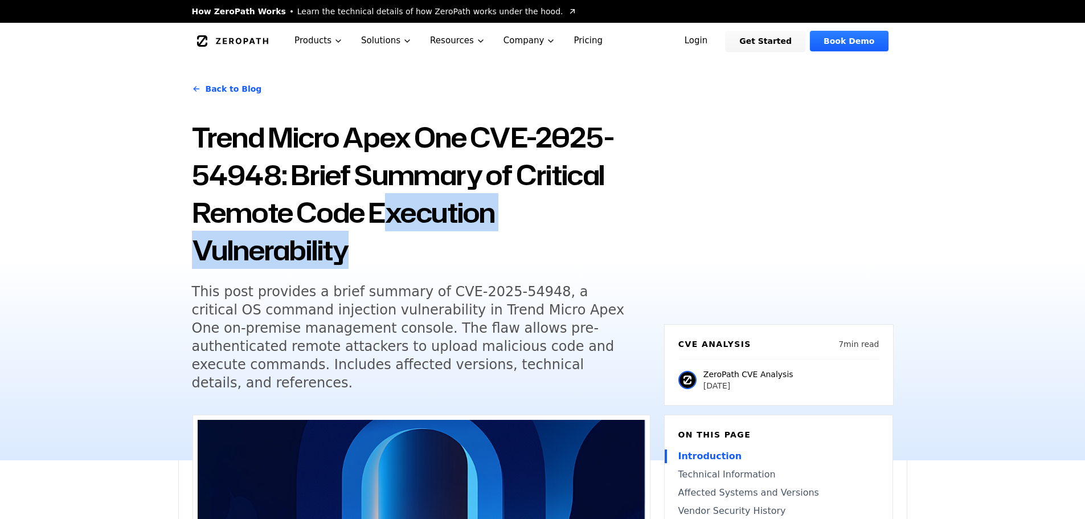  I want to click on button: Solutions, so click(386, 40).